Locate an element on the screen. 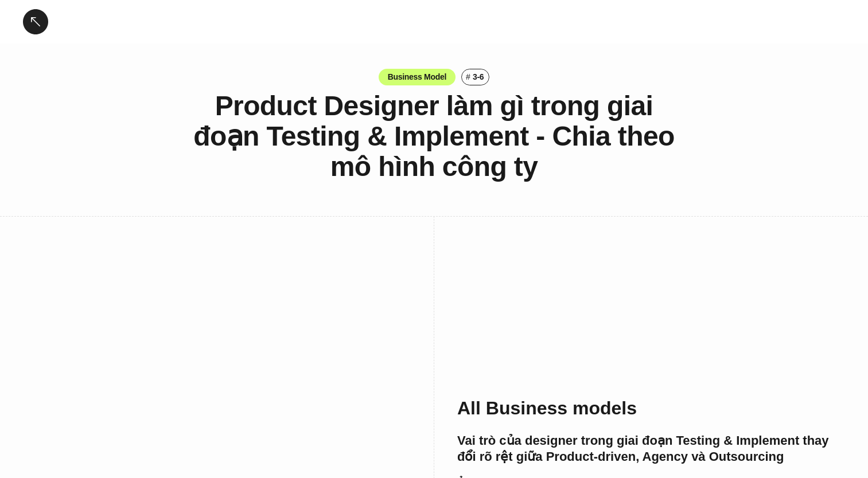 This screenshot has height=478, width=868. p: 3-6 is located at coordinates (480, 77).